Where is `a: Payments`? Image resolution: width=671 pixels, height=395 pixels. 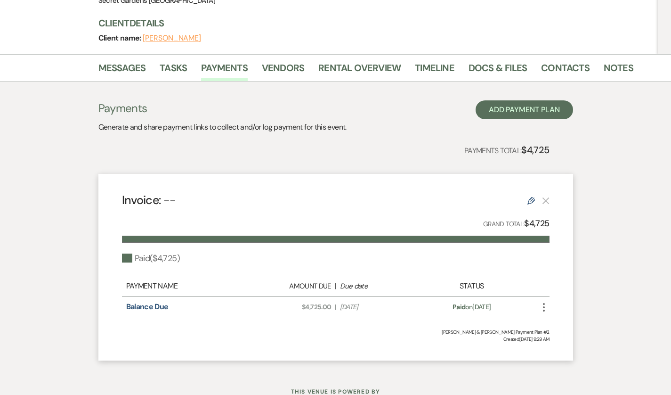 a: Payments is located at coordinates (224, 71).